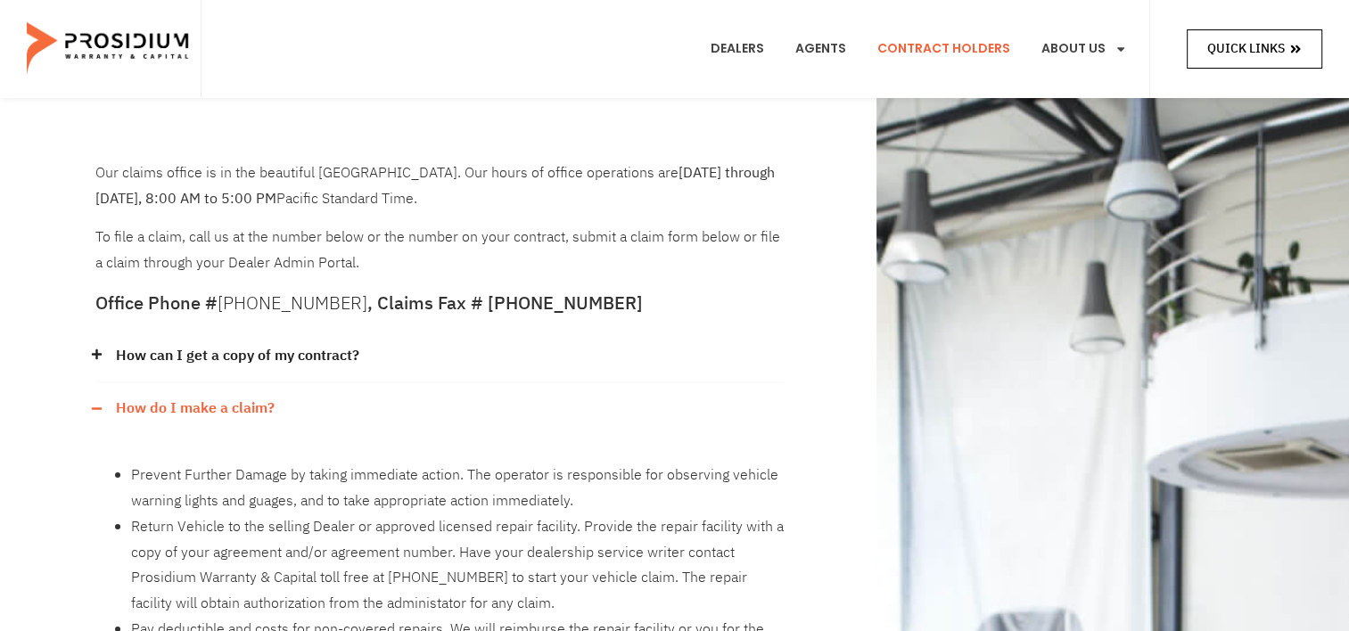 The width and height of the screenshot is (1349, 631). Describe the element at coordinates (820, 49) in the screenshot. I see `a: Agents` at that location.